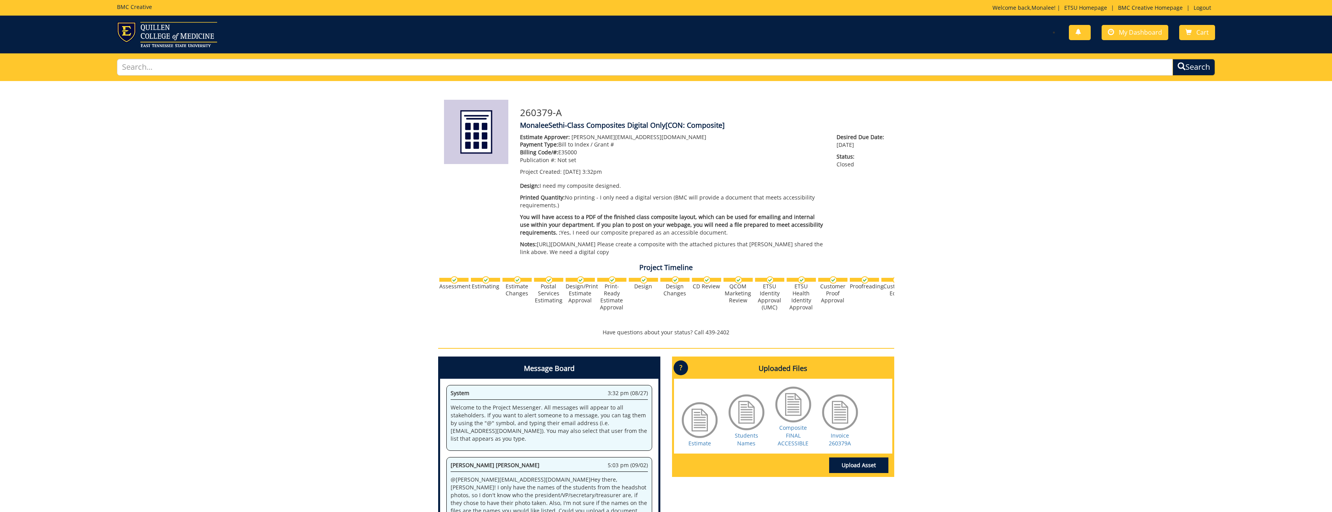 Image resolution: width=1332 pixels, height=512 pixels. What do you see at coordinates (666, 333) in the screenshot?
I see `p: Have questions about your status? Call 439-2402` at bounding box center [666, 333].